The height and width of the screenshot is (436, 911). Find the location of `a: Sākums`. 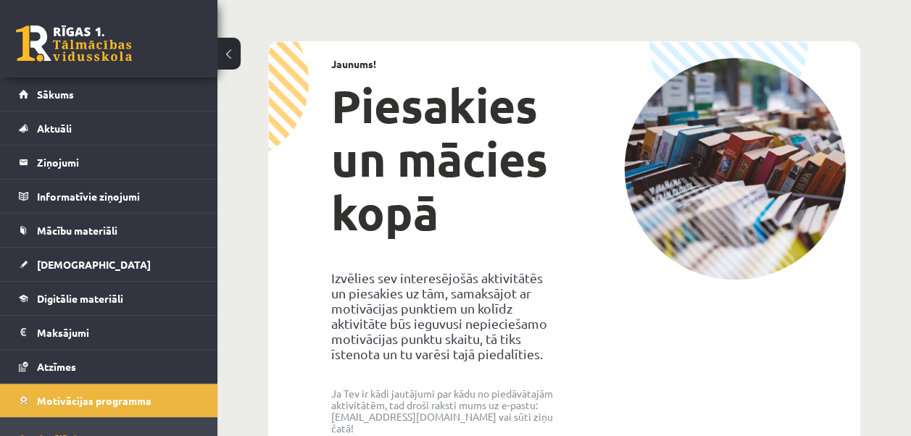

a: Sākums is located at coordinates (109, 94).